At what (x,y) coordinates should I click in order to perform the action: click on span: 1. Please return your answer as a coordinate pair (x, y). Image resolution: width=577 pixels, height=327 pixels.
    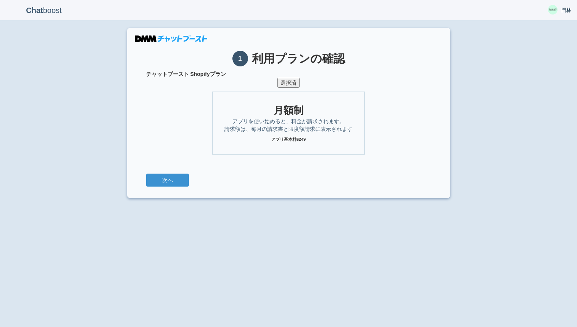
    Looking at the image, I should click on (240, 58).